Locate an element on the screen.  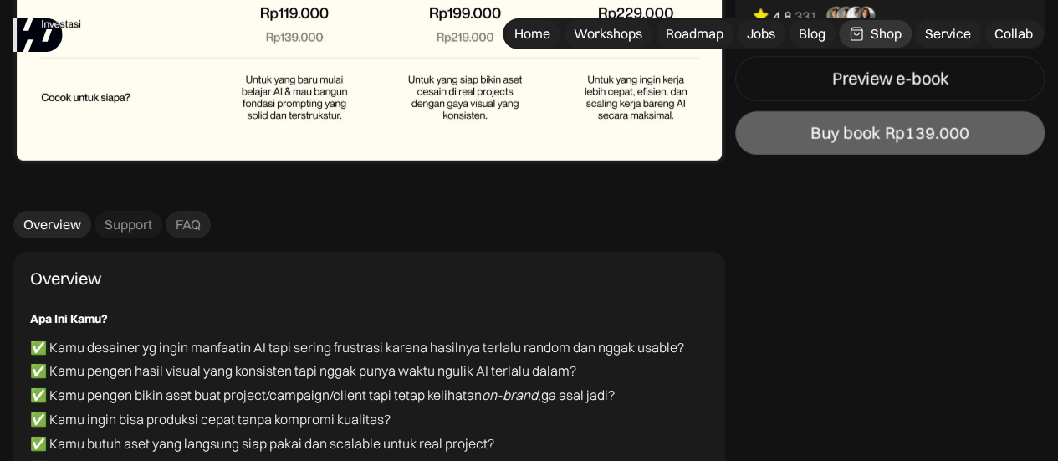
p: ✅ Kamu pengen bikin aset buat project/campaign/client tapi tetap kelihatan ga asal jadi? is located at coordinates (369, 395).